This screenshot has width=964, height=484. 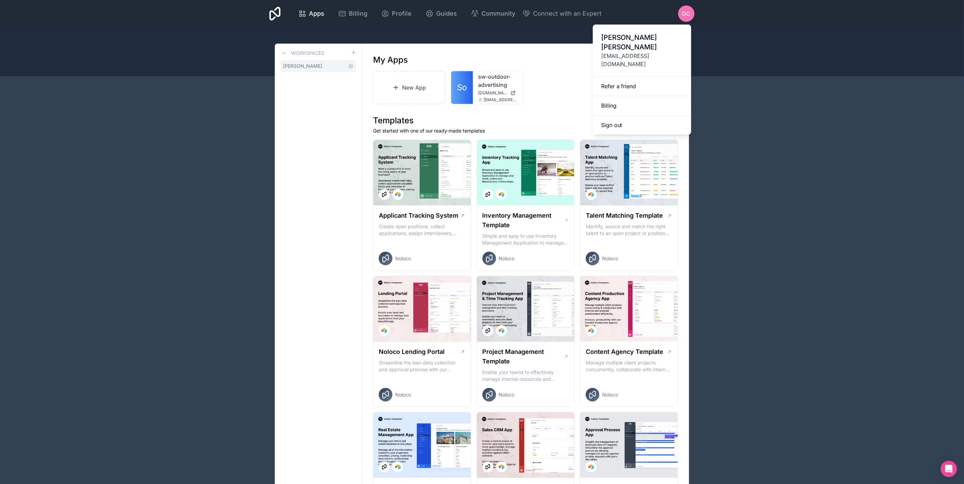 What do you see at coordinates (562, 14) in the screenshot?
I see `button: Connect with an Expert` at bounding box center [562, 14].